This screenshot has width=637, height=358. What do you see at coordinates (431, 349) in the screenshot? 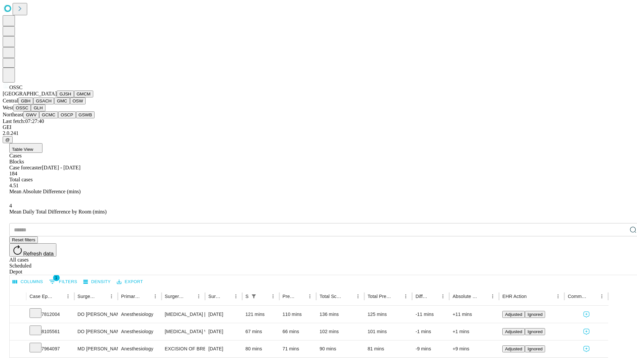
I see `div: -9 mins` at bounding box center [431, 349].